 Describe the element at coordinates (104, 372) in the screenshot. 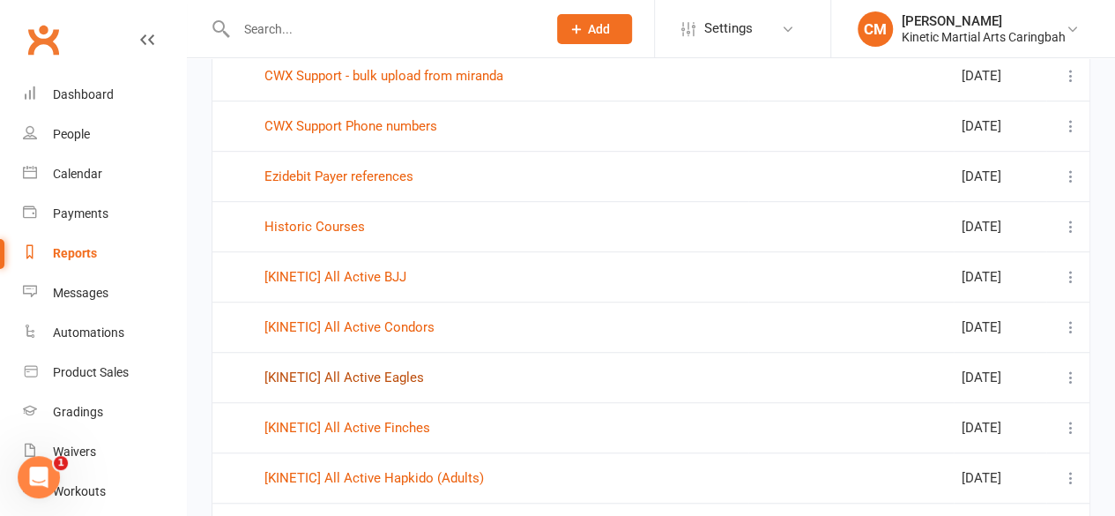

I see `a: Product Sales` at that location.